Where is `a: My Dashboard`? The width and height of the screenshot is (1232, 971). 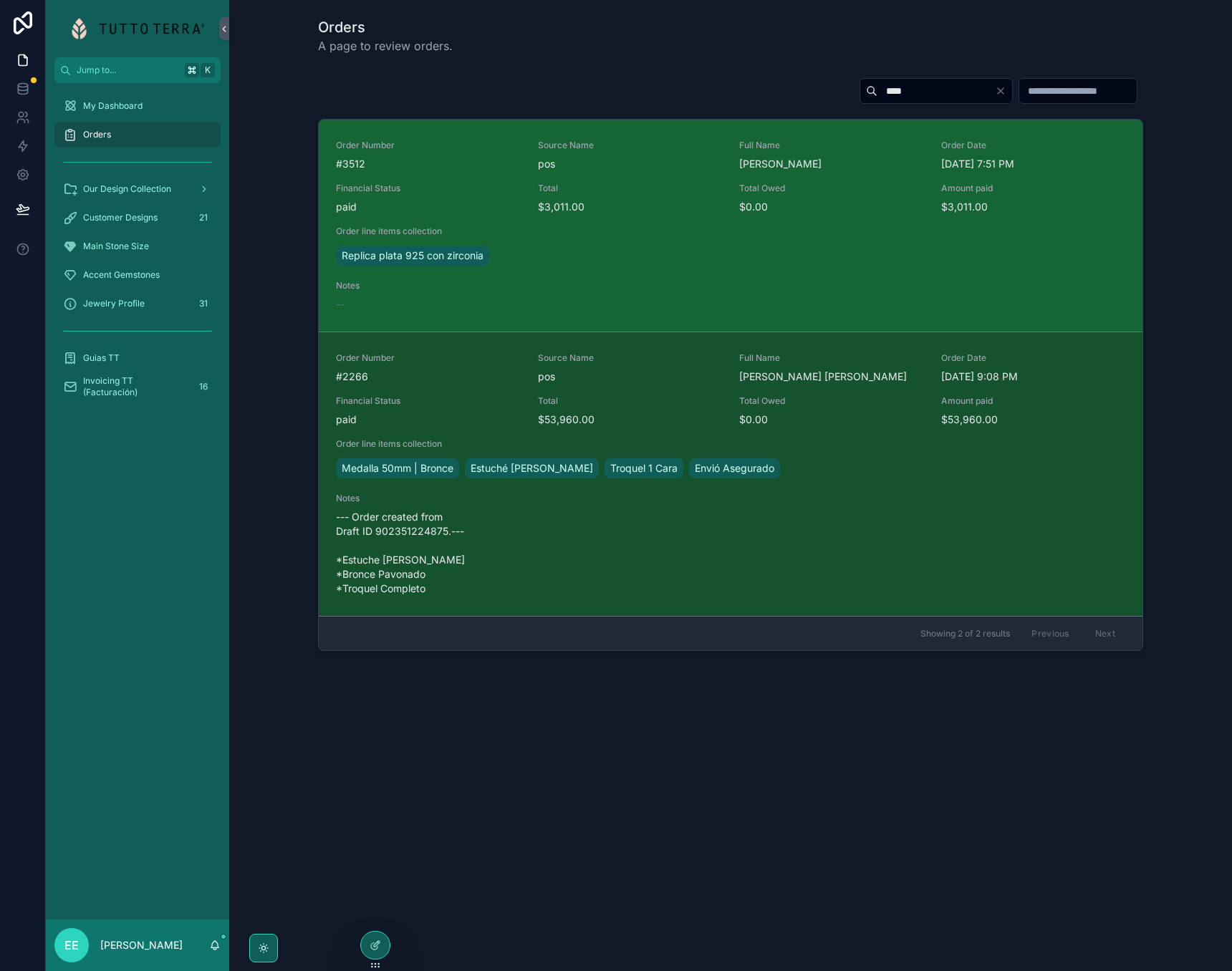 a: My Dashboard is located at coordinates (138, 106).